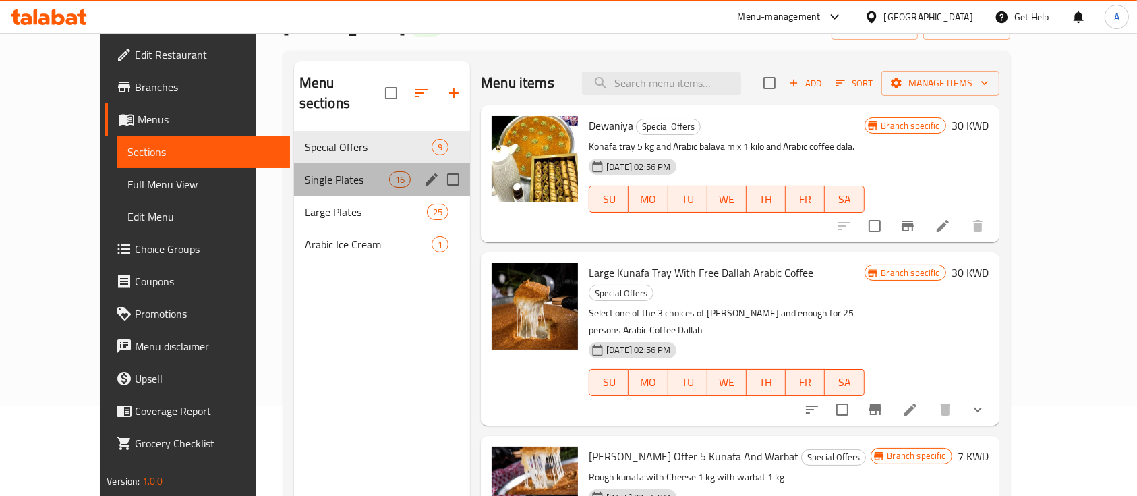  I want to click on button: FR, so click(805, 199).